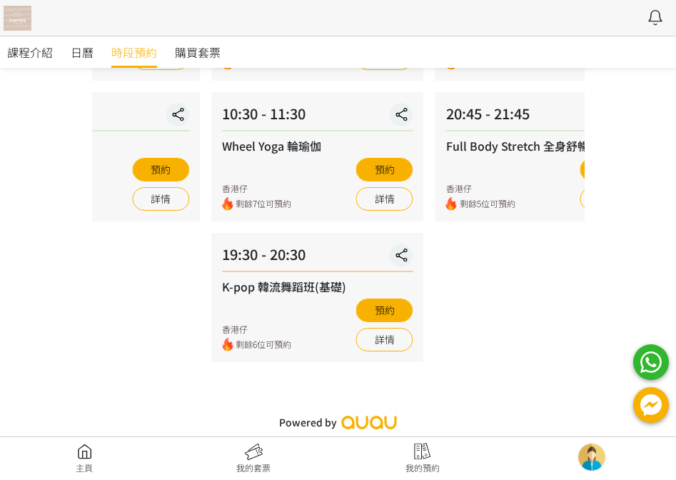  Describe the element at coordinates (30, 52) in the screenshot. I see `a: 課程介紹` at that location.